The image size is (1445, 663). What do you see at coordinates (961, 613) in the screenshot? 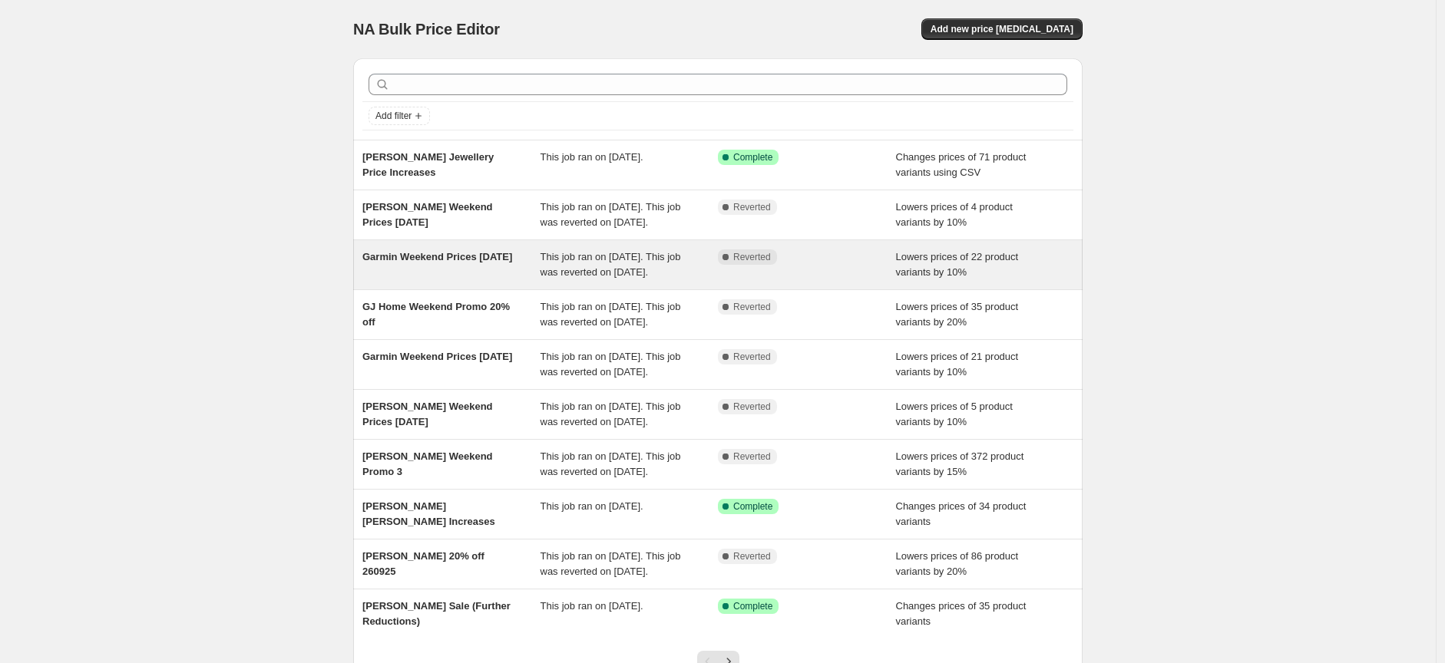
I see `span: Changes prices of 35 product variants` at bounding box center [961, 613].